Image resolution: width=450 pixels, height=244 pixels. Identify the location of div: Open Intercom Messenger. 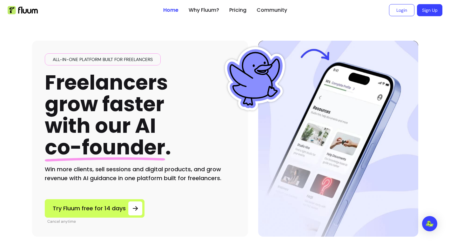
(429, 223).